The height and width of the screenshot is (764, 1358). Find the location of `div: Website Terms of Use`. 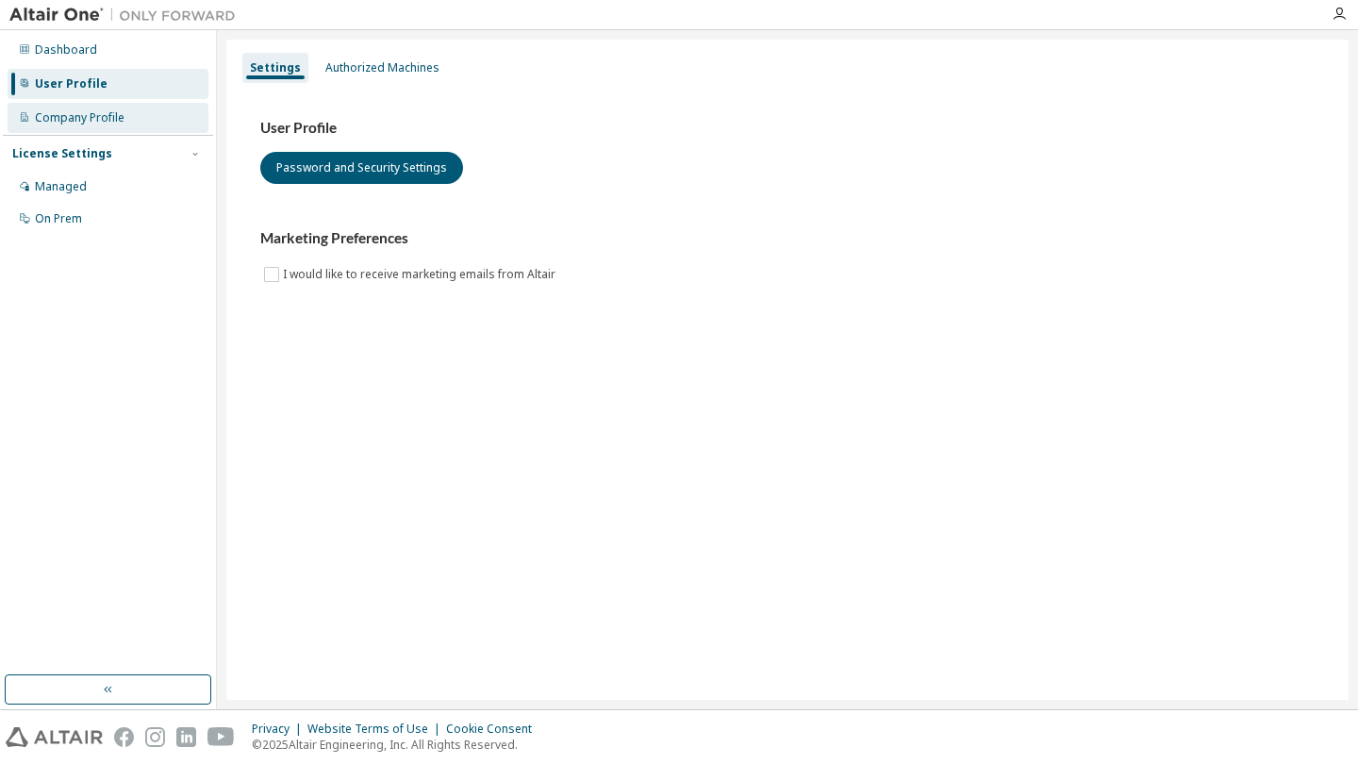

div: Website Terms of Use is located at coordinates (376, 729).